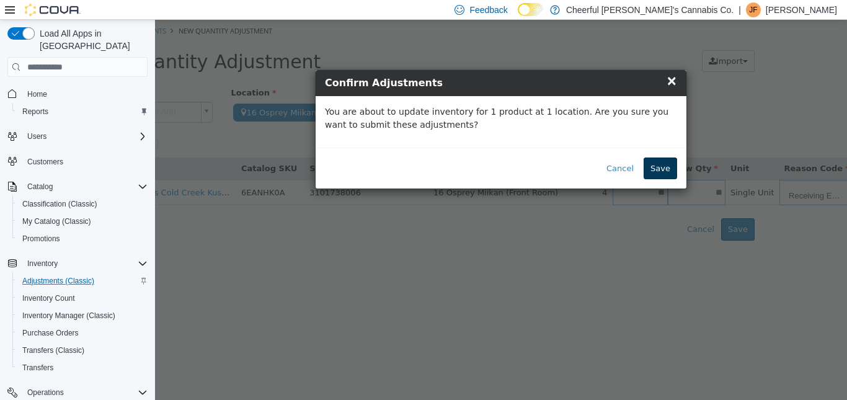  Describe the element at coordinates (505, 149) in the screenshot. I see `button: Save` at that location.